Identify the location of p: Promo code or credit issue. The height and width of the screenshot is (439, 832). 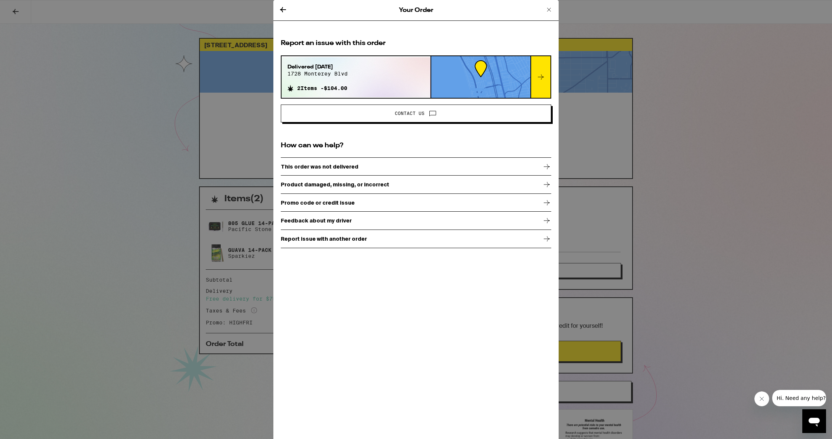
(318, 203).